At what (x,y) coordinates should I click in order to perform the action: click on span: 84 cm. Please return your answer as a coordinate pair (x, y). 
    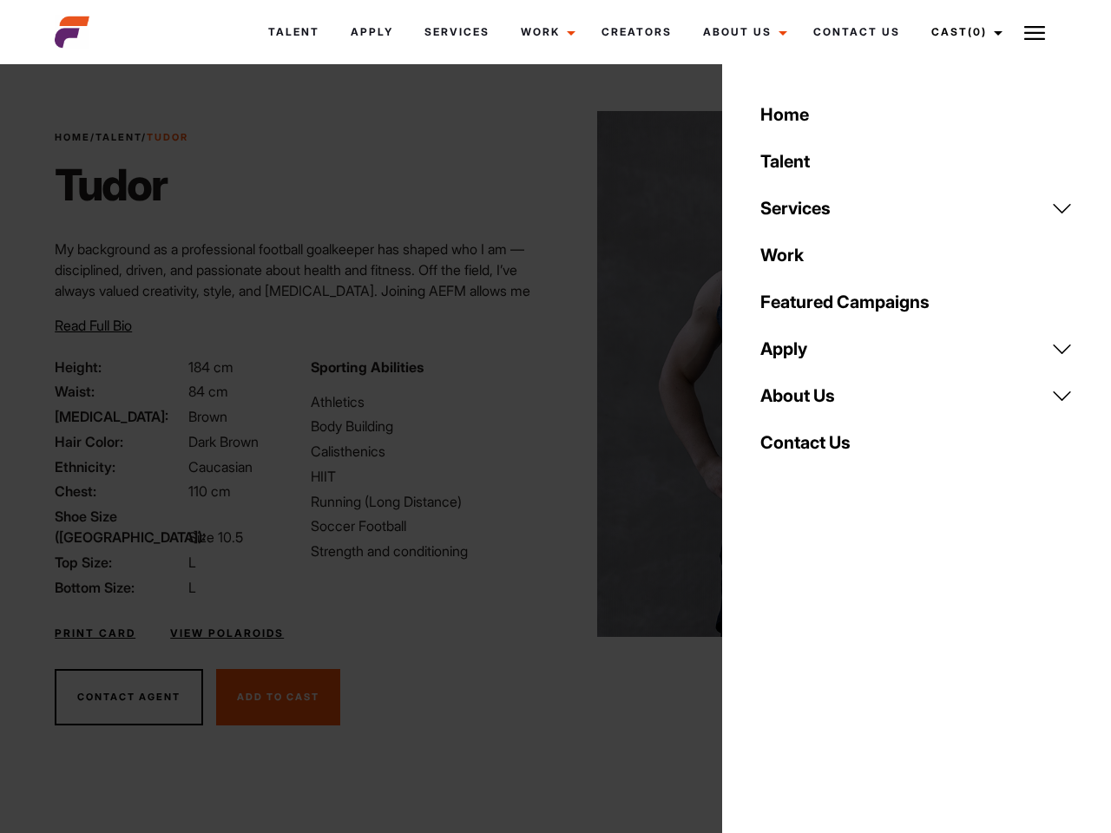
    Looking at the image, I should click on (208, 391).